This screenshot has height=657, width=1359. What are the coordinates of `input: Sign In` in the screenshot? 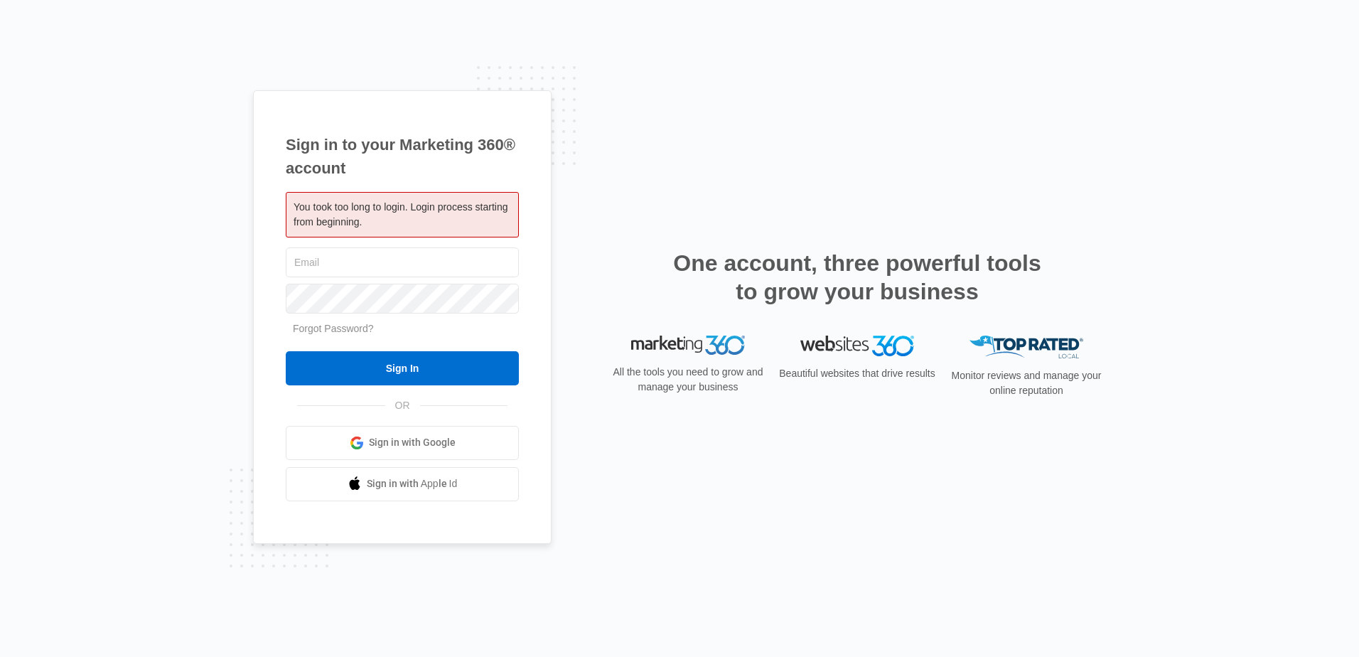 It's located at (402, 368).